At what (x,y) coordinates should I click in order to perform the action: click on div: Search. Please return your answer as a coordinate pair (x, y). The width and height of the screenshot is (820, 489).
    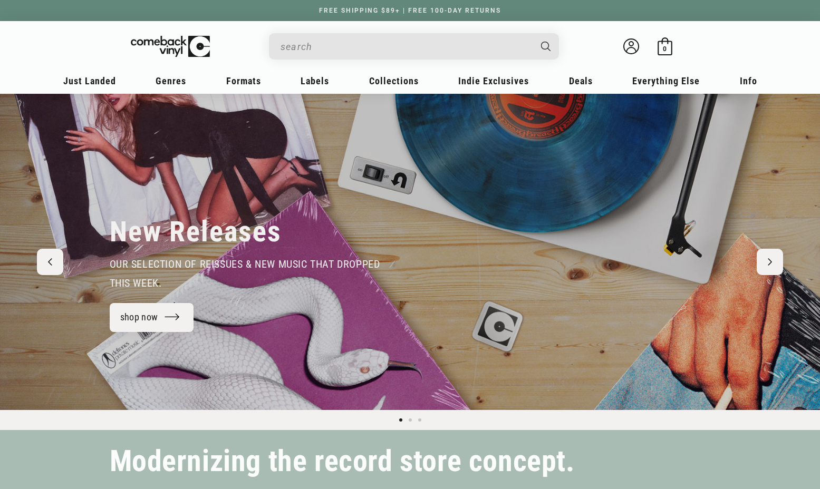
    Looking at the image, I should click on (414, 46).